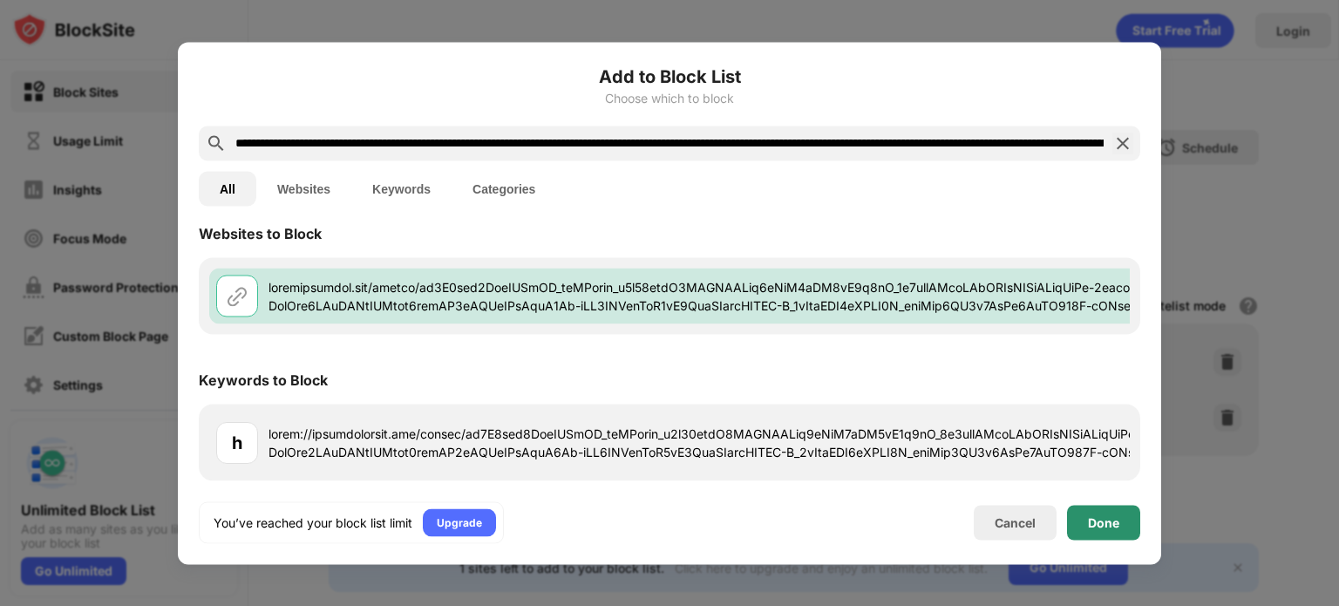  I want to click on img: search.svg, so click(216, 143).